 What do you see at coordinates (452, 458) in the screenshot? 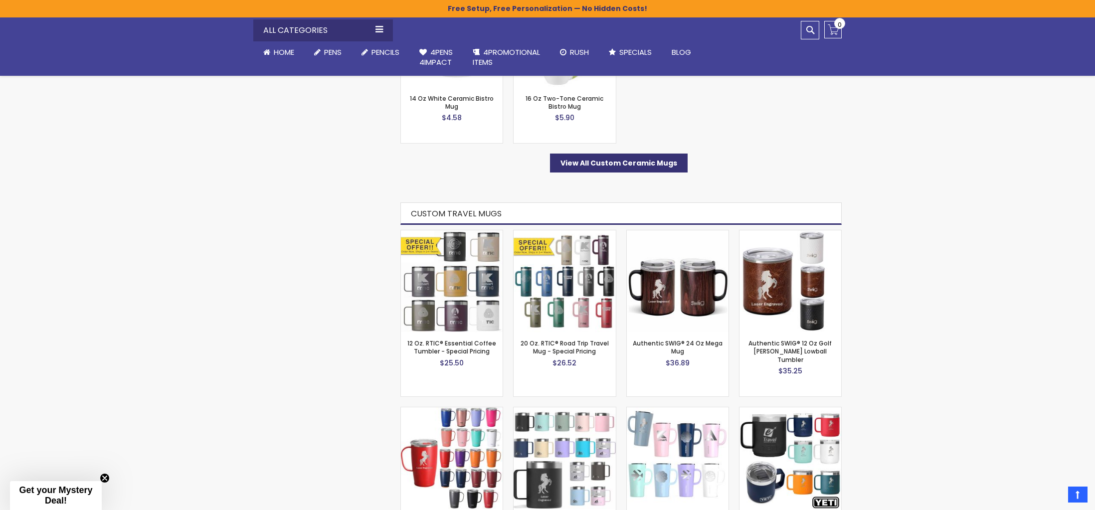
I see `img: Authentic SWIG® 18Oz Mug Tumbler` at bounding box center [452, 458].